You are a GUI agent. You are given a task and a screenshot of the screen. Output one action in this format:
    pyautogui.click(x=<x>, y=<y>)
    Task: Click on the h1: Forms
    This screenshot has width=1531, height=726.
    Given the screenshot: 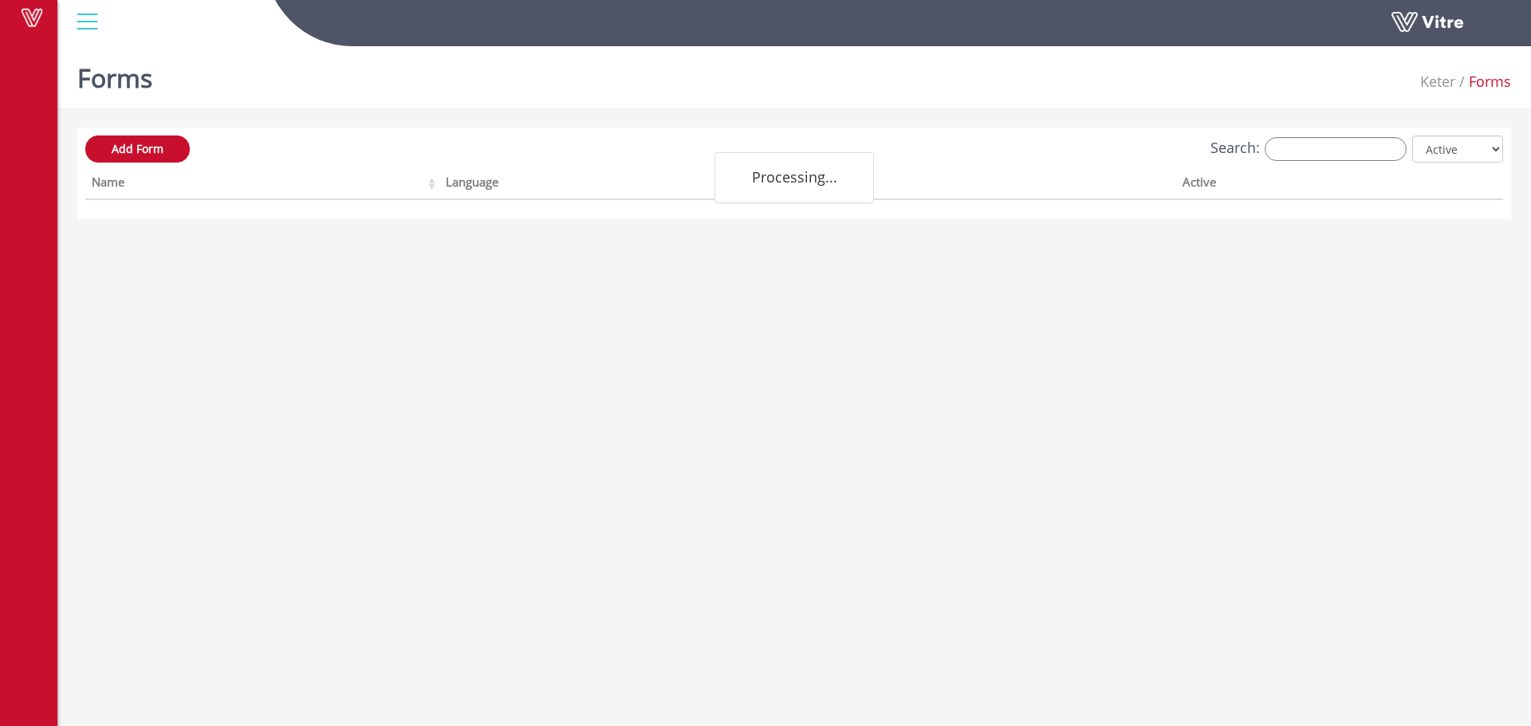 What is the action you would take?
    pyautogui.click(x=115, y=73)
    